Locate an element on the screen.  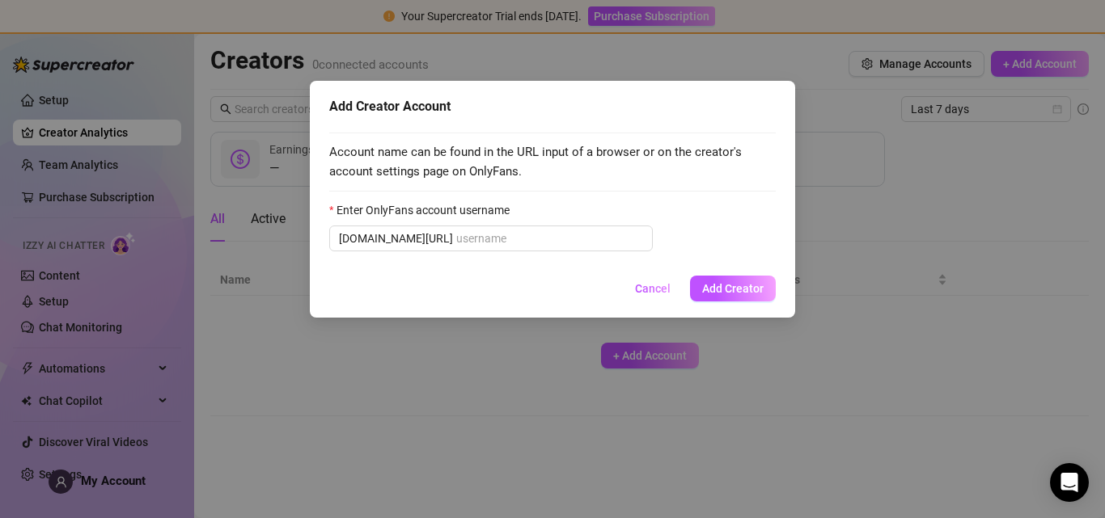
button: Add Creator is located at coordinates (733, 289).